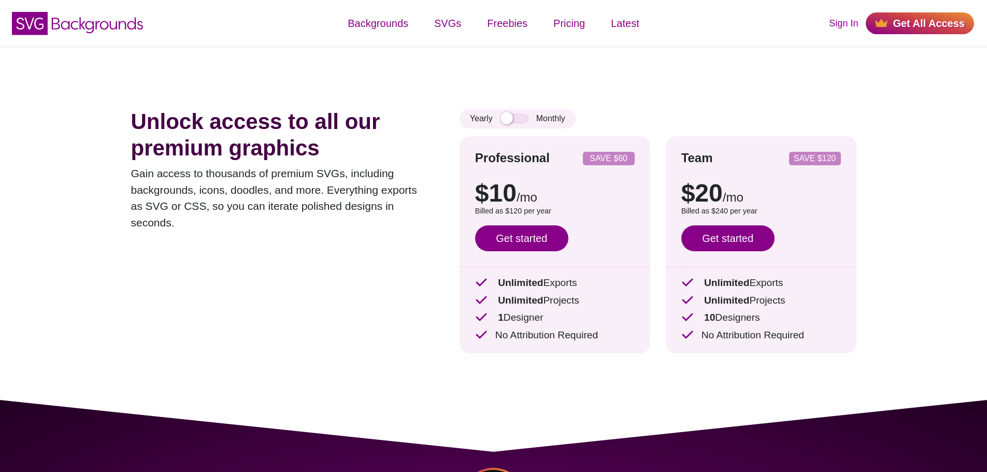 The height and width of the screenshot is (472, 987). Describe the element at coordinates (500, 317) in the screenshot. I see `strong: 1` at that location.